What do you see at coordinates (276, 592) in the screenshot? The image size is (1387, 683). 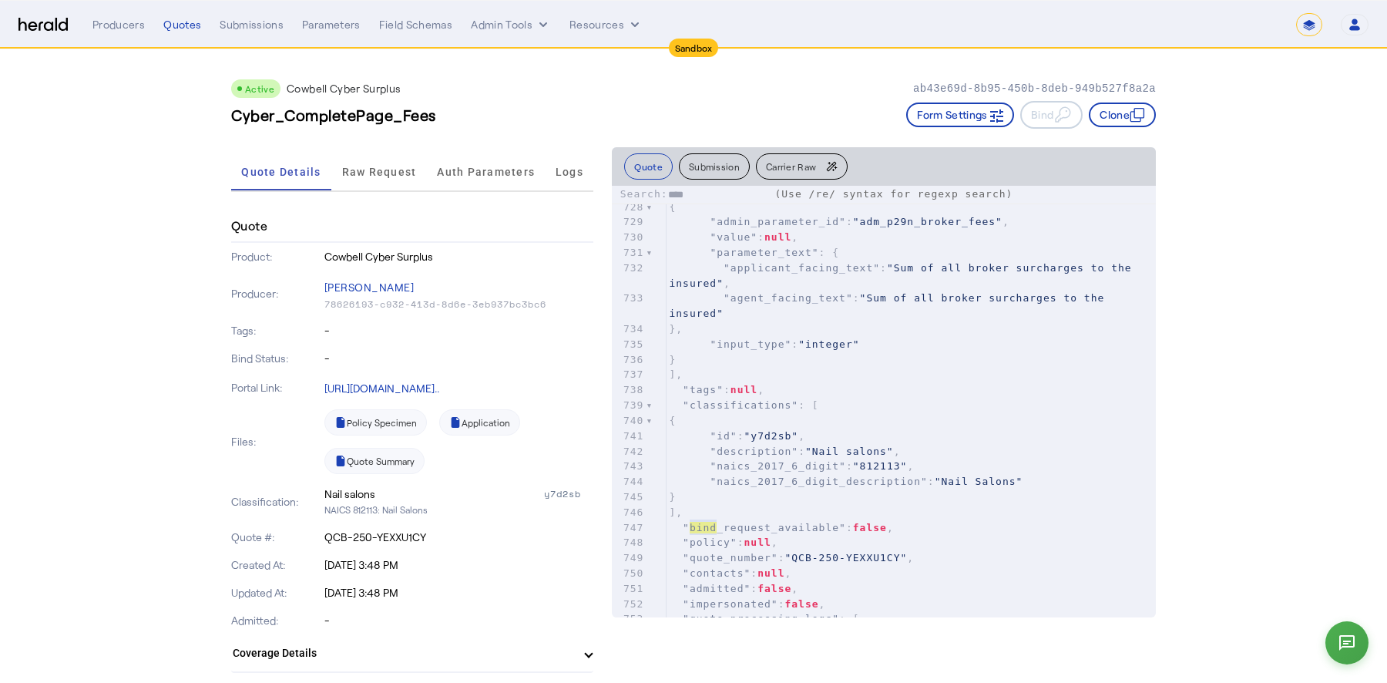 I see `p: Updated At:` at bounding box center [276, 592].